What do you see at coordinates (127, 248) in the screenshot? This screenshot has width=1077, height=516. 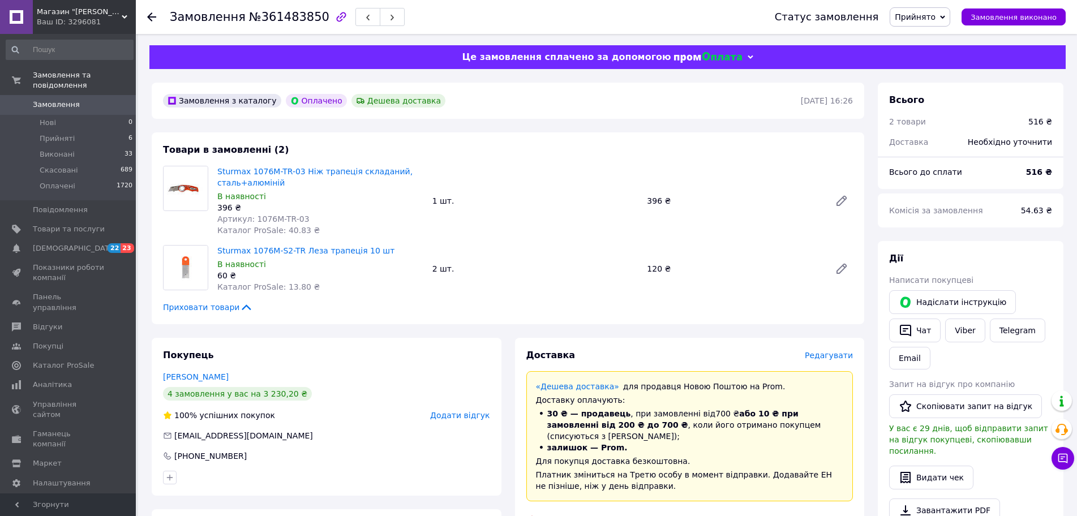 I see `span: 23` at bounding box center [127, 248].